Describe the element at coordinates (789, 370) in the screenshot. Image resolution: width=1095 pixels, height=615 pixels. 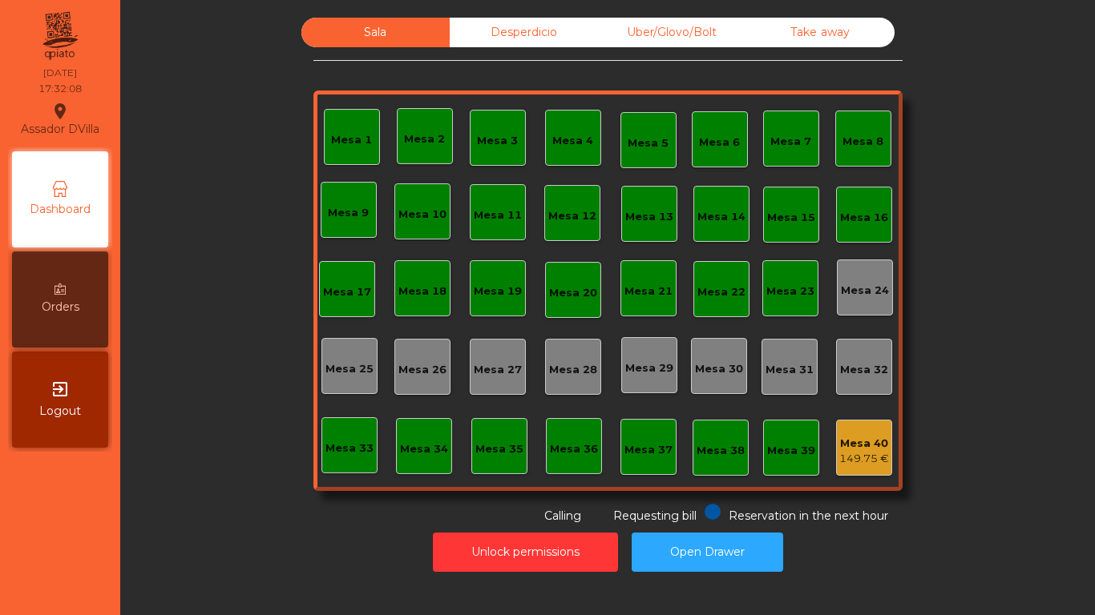
I see `div: Mesa 31` at that location.